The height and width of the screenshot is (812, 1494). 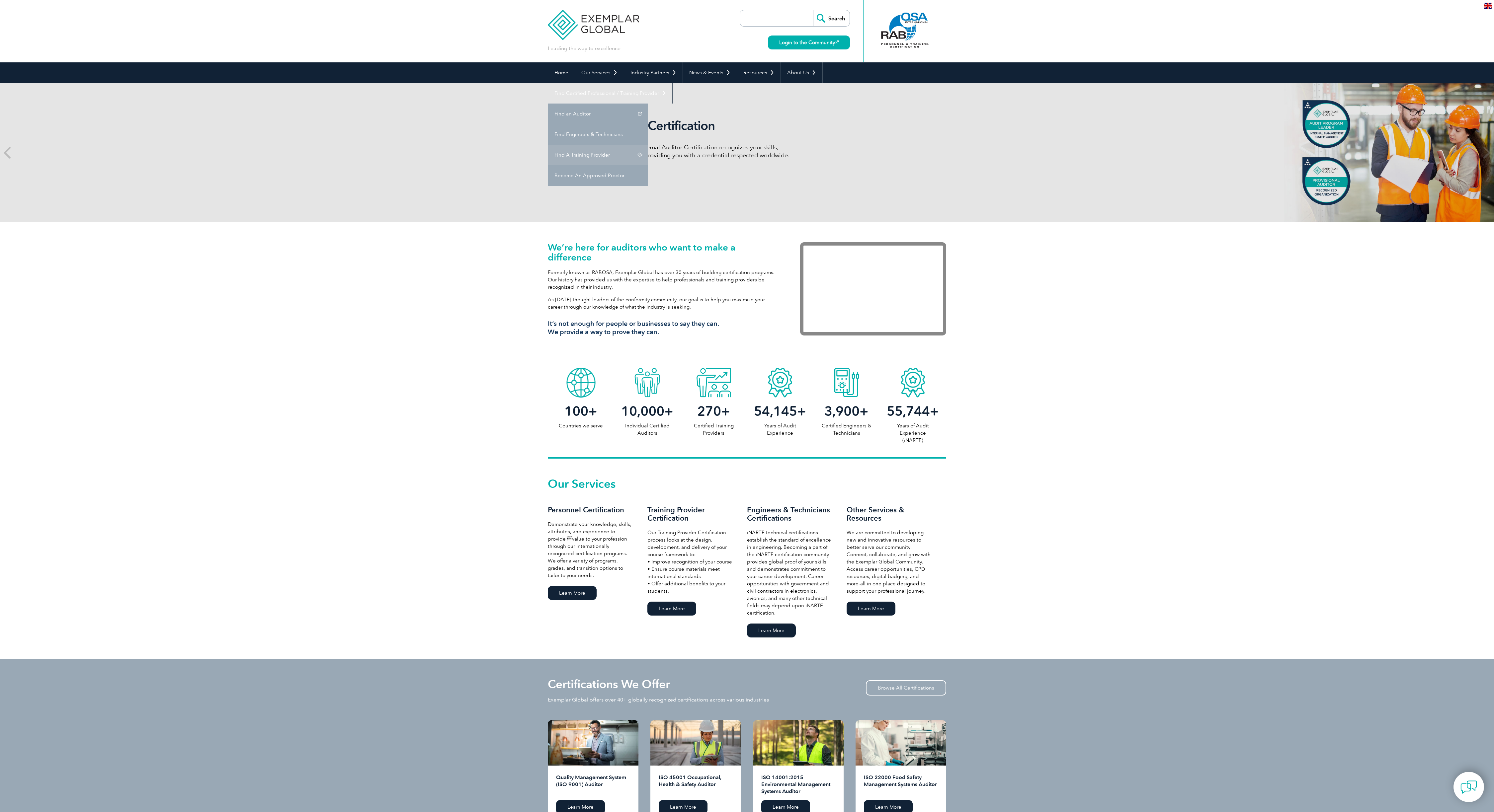 I want to click on p: We are committed to developing new and innovative resources to better serve our community. Connec..., so click(x=890, y=562).